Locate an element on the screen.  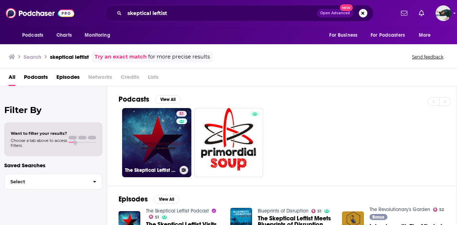
span: Episodes is located at coordinates (68, 79).